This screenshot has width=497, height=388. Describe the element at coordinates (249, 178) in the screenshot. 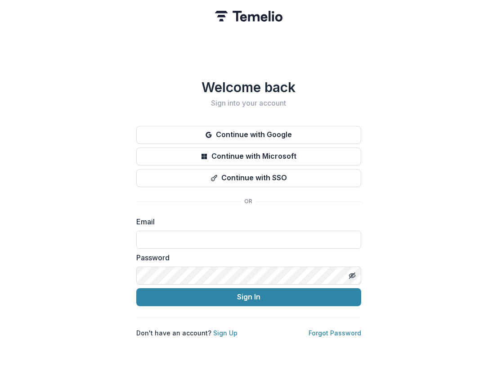

I see `button: Continue with SSO` at that location.